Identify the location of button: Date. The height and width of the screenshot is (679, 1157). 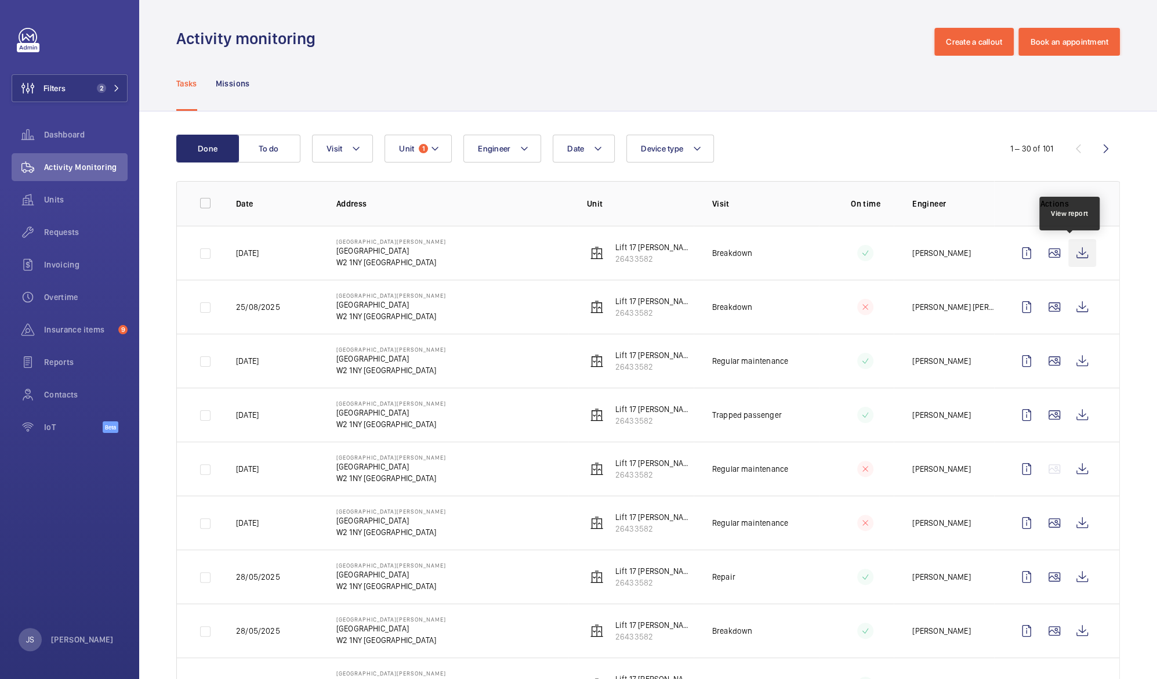
(583, 148).